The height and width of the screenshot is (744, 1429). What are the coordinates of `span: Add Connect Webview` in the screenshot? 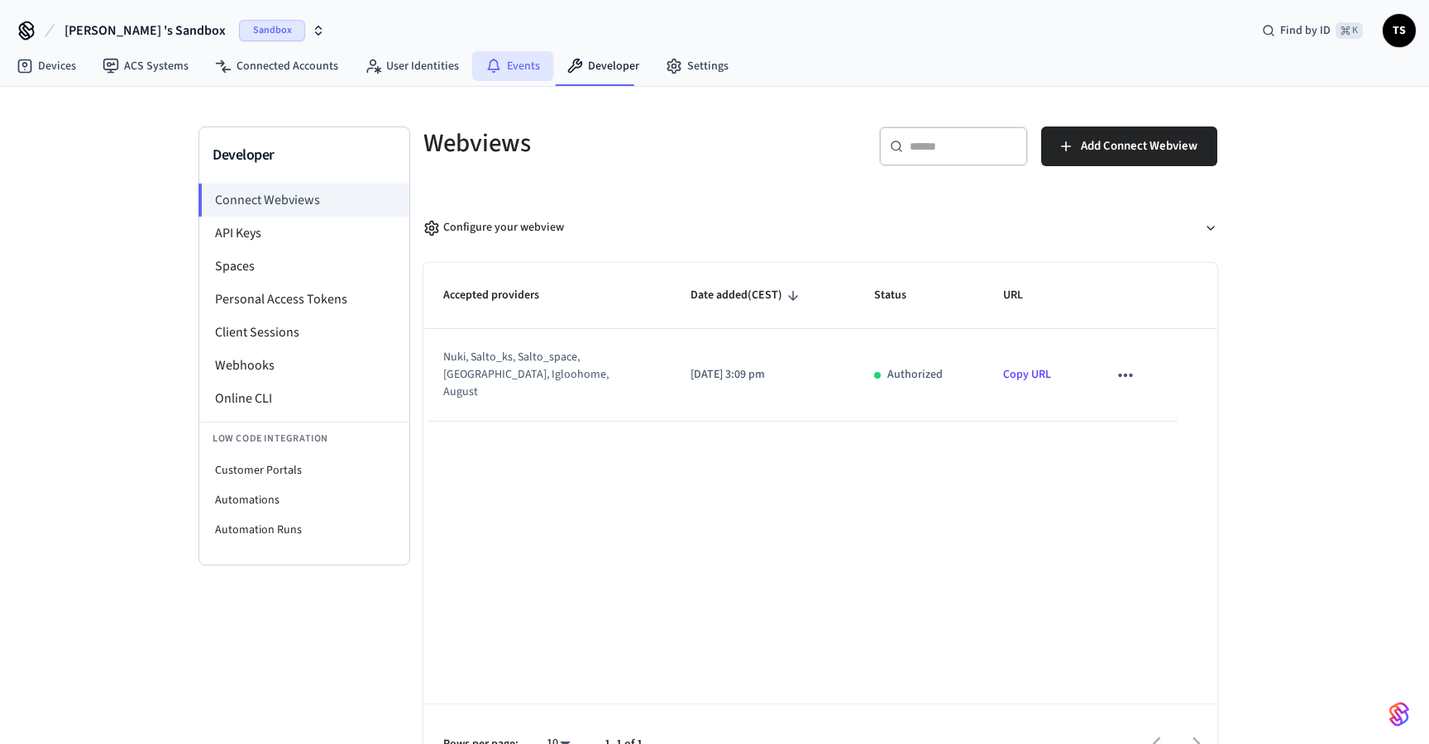 It's located at (1139, 146).